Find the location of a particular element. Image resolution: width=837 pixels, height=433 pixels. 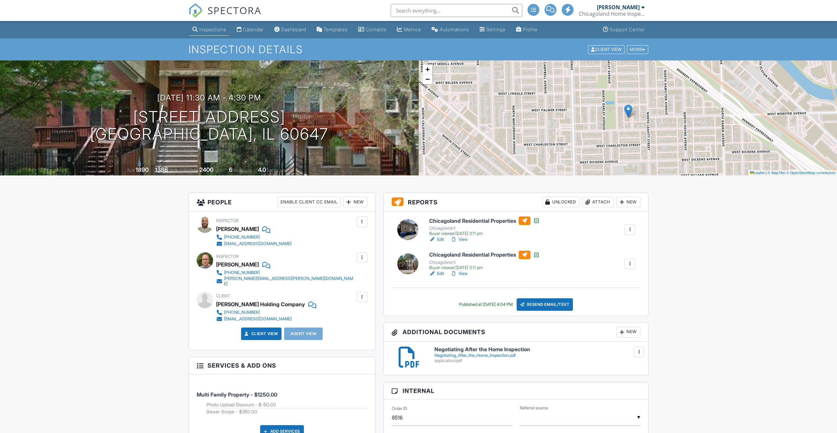

div: Attach is located at coordinates (598, 202).